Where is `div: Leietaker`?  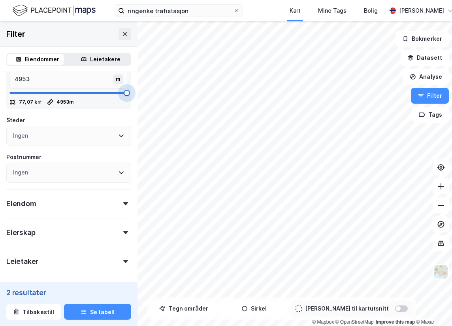 div: Leietaker is located at coordinates (22, 261).